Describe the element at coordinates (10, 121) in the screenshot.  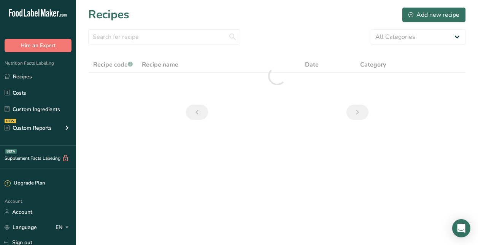
I see `div: NEW` at that location.